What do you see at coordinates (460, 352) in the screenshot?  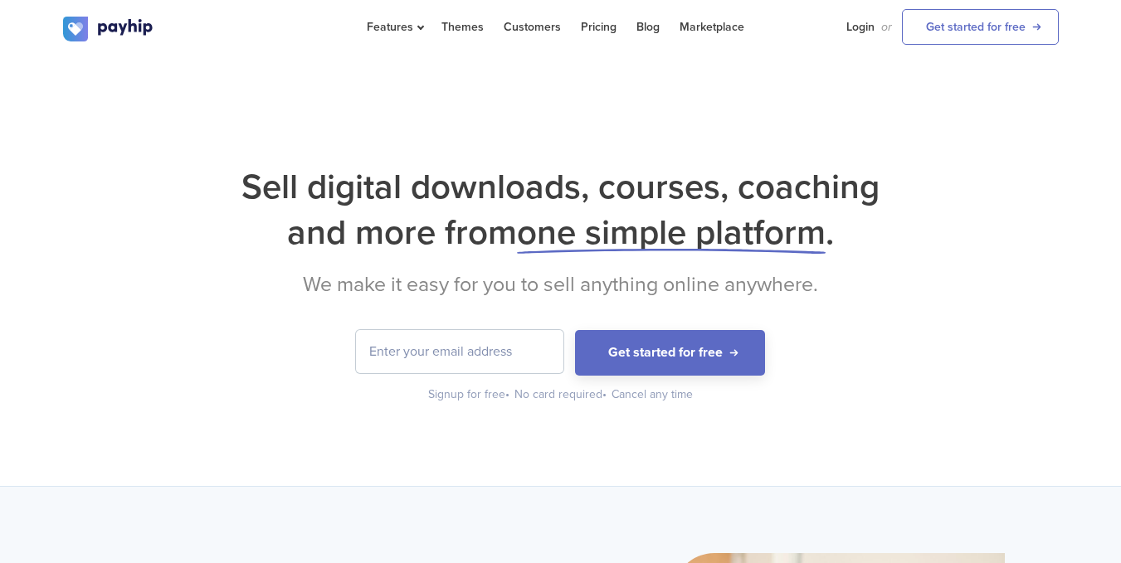 I see `input: Enter your email address` at bounding box center [460, 352].